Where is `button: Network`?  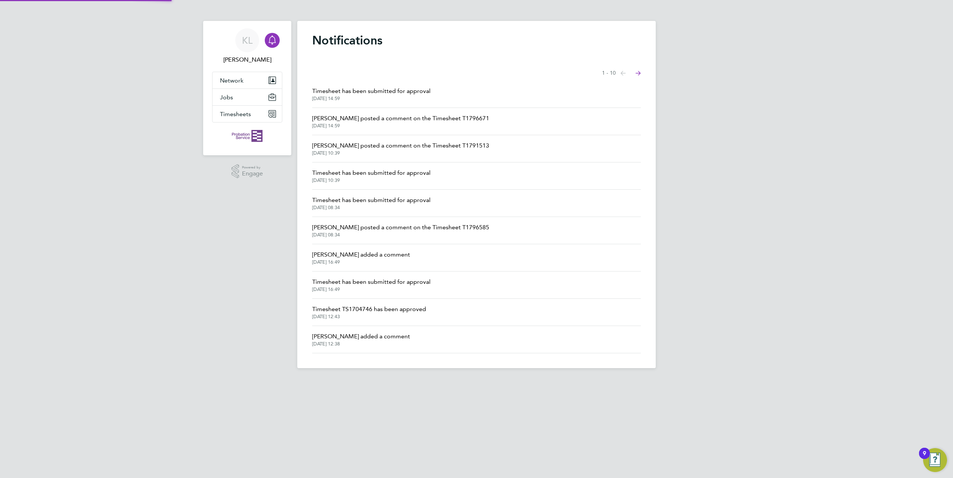 button: Network is located at coordinates (247, 80).